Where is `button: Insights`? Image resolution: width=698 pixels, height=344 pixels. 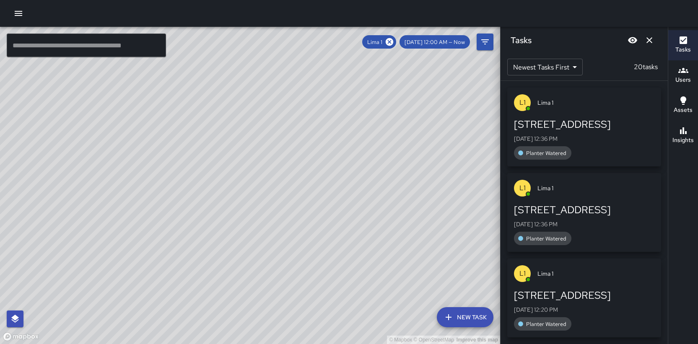
button: Insights is located at coordinates (683, 136).